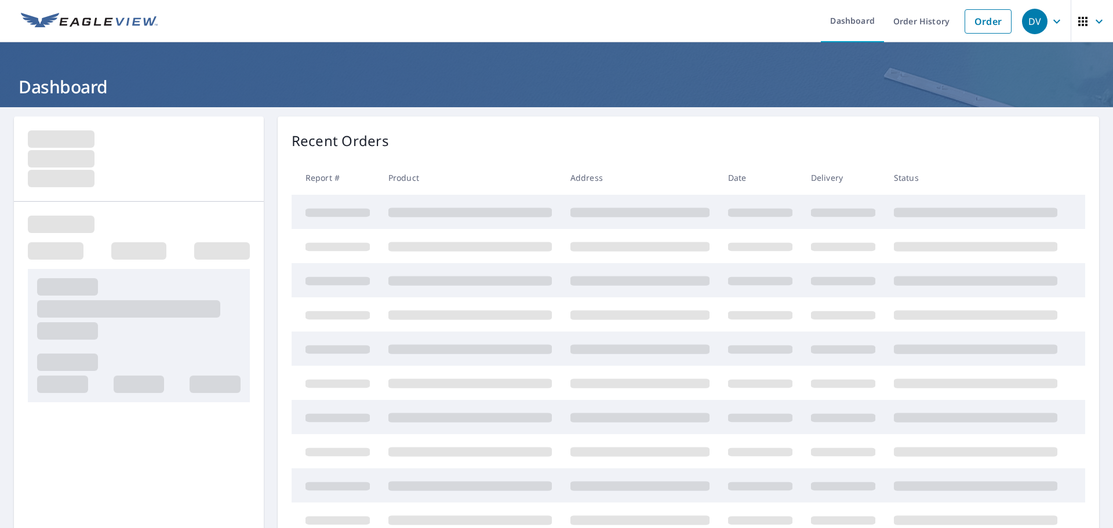  I want to click on h1: Dashboard, so click(557, 86).